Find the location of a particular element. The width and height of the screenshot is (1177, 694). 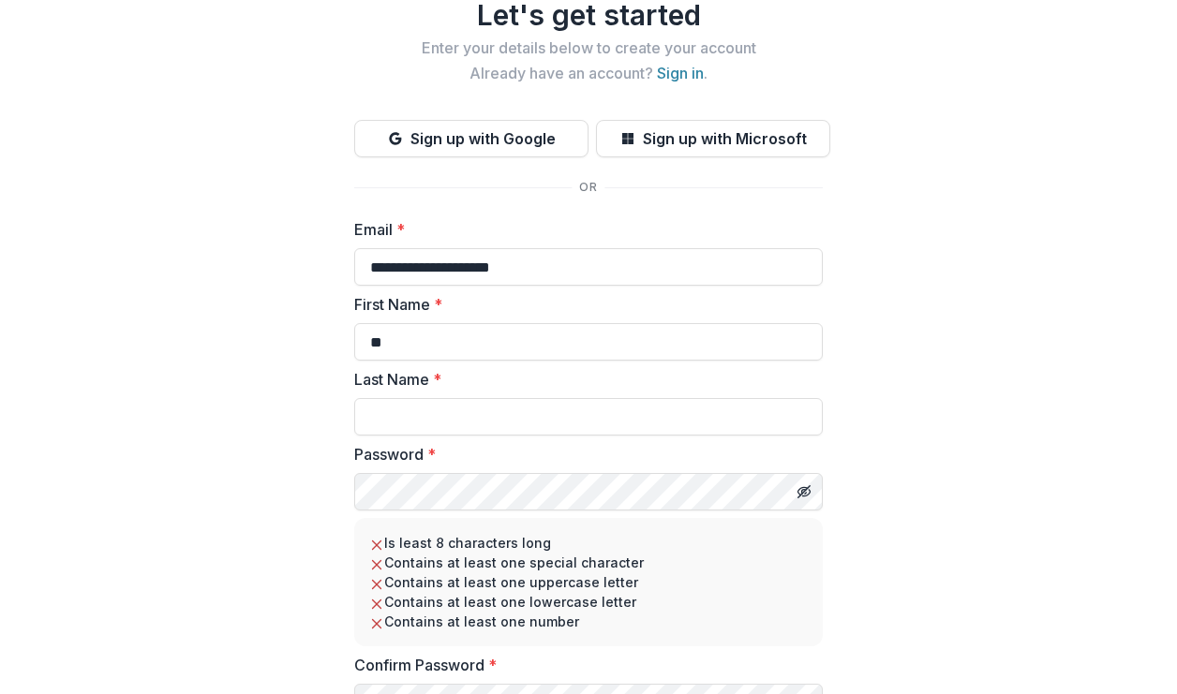

button: Sign up with Google is located at coordinates (471, 139).